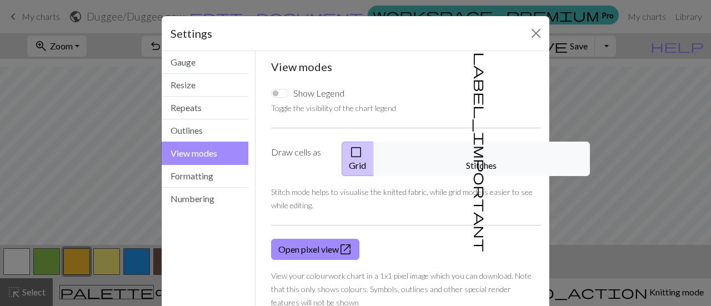 The width and height of the screenshot is (711, 306). What do you see at coordinates (205, 176) in the screenshot?
I see `button: Formatting` at bounding box center [205, 176].